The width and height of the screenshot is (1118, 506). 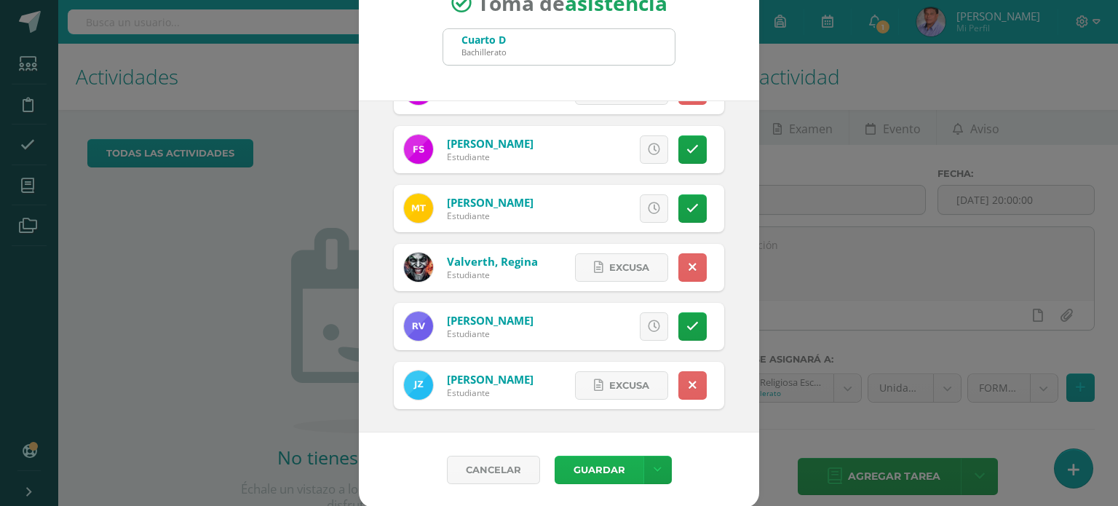 What do you see at coordinates (484, 39) in the screenshot?
I see `div: Cuarto D` at bounding box center [484, 39].